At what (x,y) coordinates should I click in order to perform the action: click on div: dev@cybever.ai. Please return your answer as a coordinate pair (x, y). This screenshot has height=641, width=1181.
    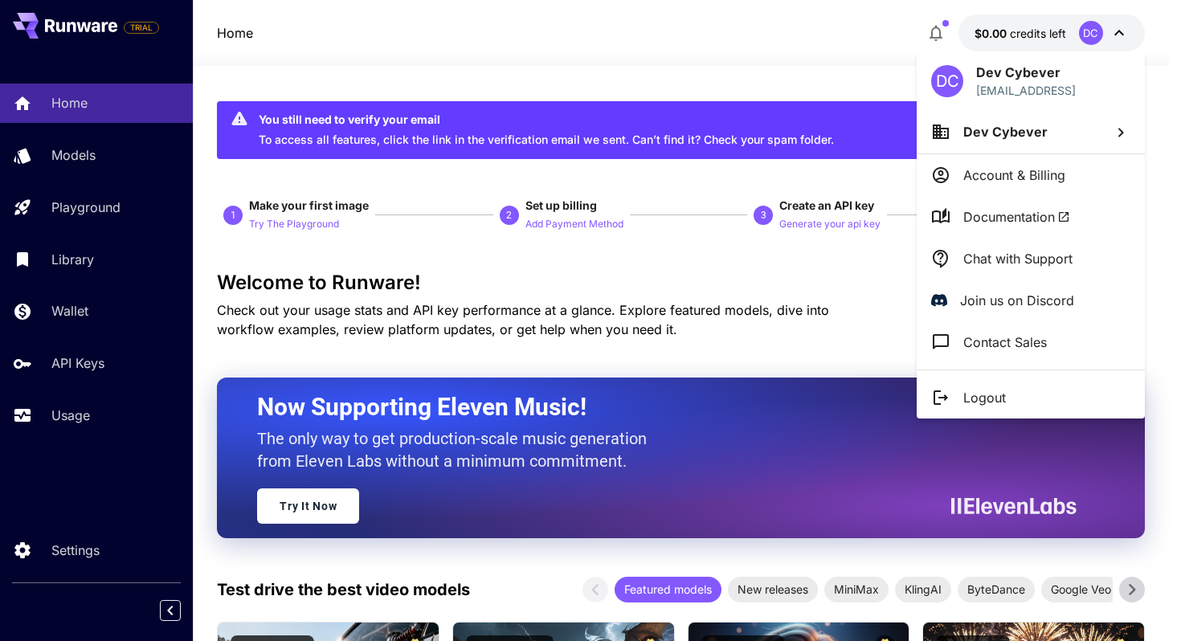
    Looking at the image, I should click on (1026, 90).